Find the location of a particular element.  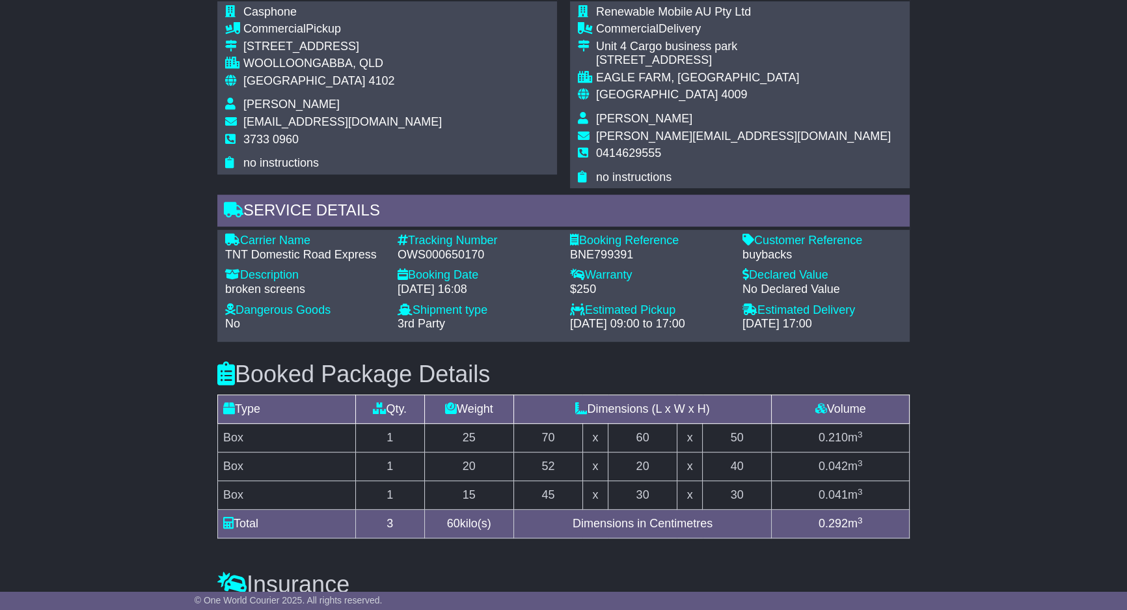

span: 3733 0960 is located at coordinates (271, 139).